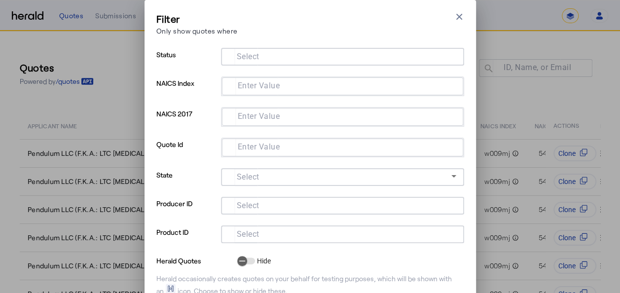 The image size is (620, 293). What do you see at coordinates (186, 153) in the screenshot?
I see `p: Quote Id` at bounding box center [186, 153].